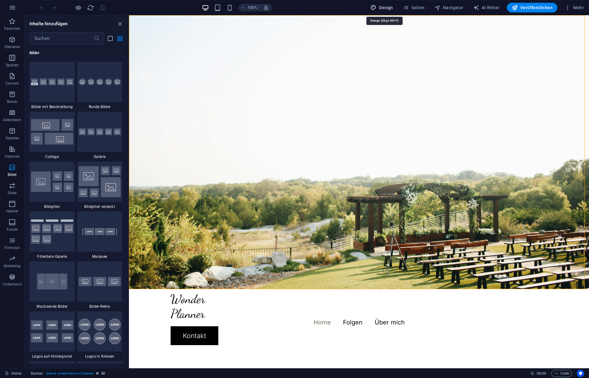 The height and width of the screenshot is (378, 589). Describe the element at coordinates (100, 335) in the screenshot. I see `div: Logos in Kreisen` at that location.